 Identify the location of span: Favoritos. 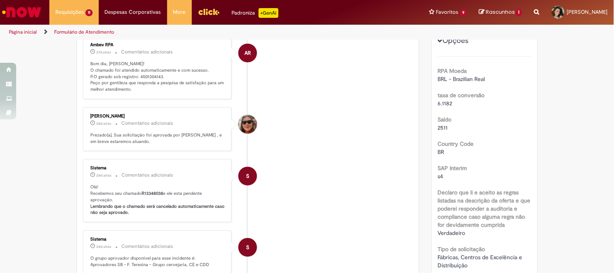
(447, 12).